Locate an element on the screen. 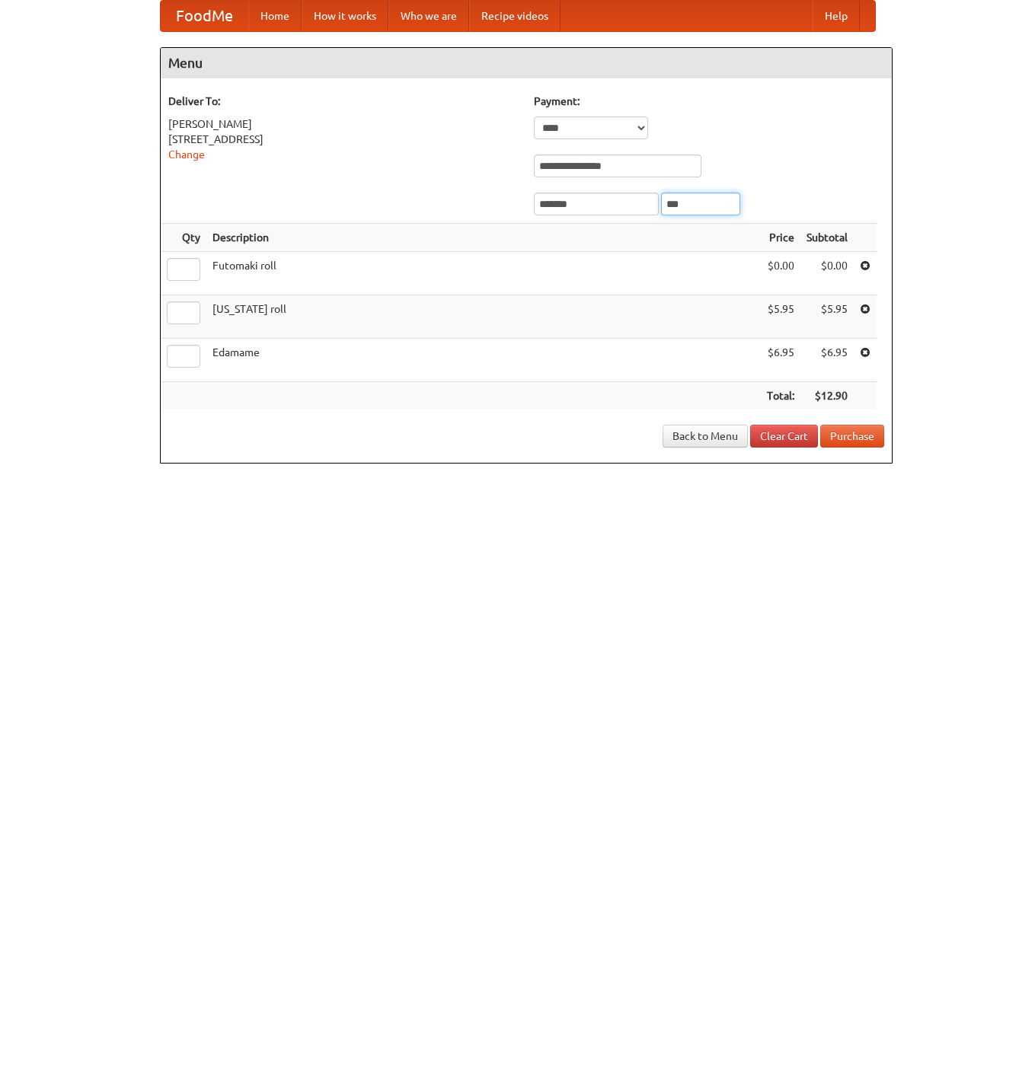  a: Back to Menu is located at coordinates (705, 436).